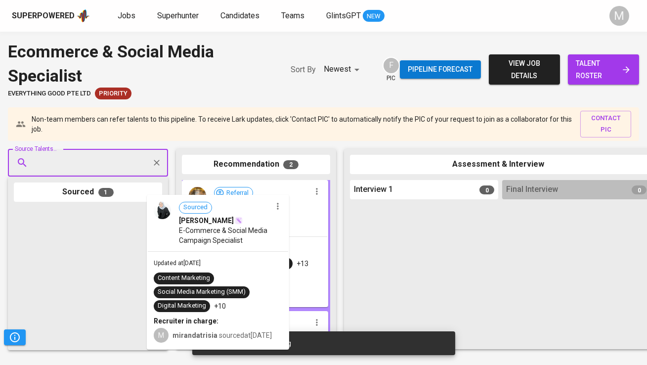  I want to click on span: Superhunter, so click(178, 15).